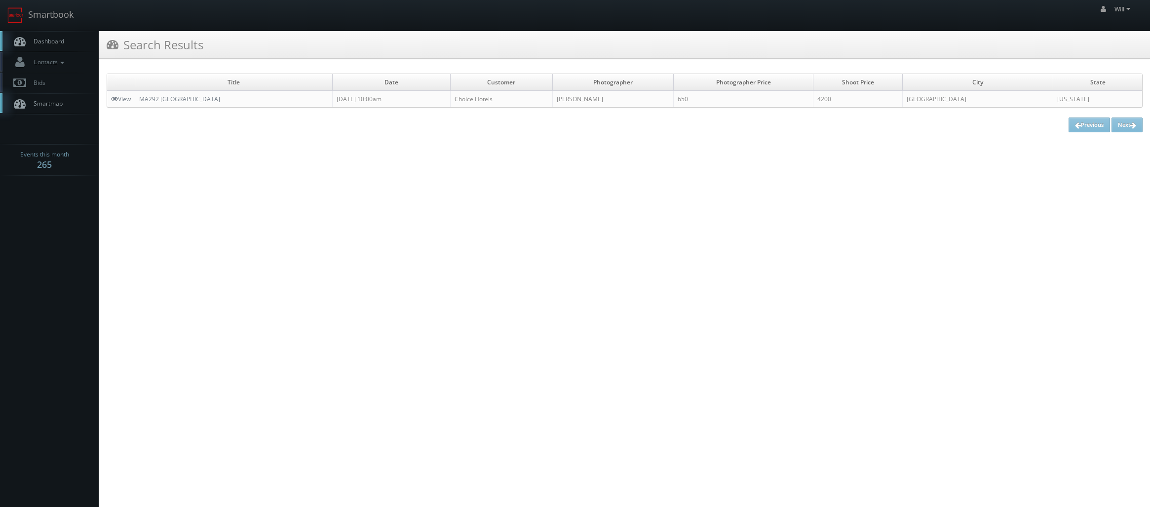  Describe the element at coordinates (37, 82) in the screenshot. I see `span: Bids` at that location.